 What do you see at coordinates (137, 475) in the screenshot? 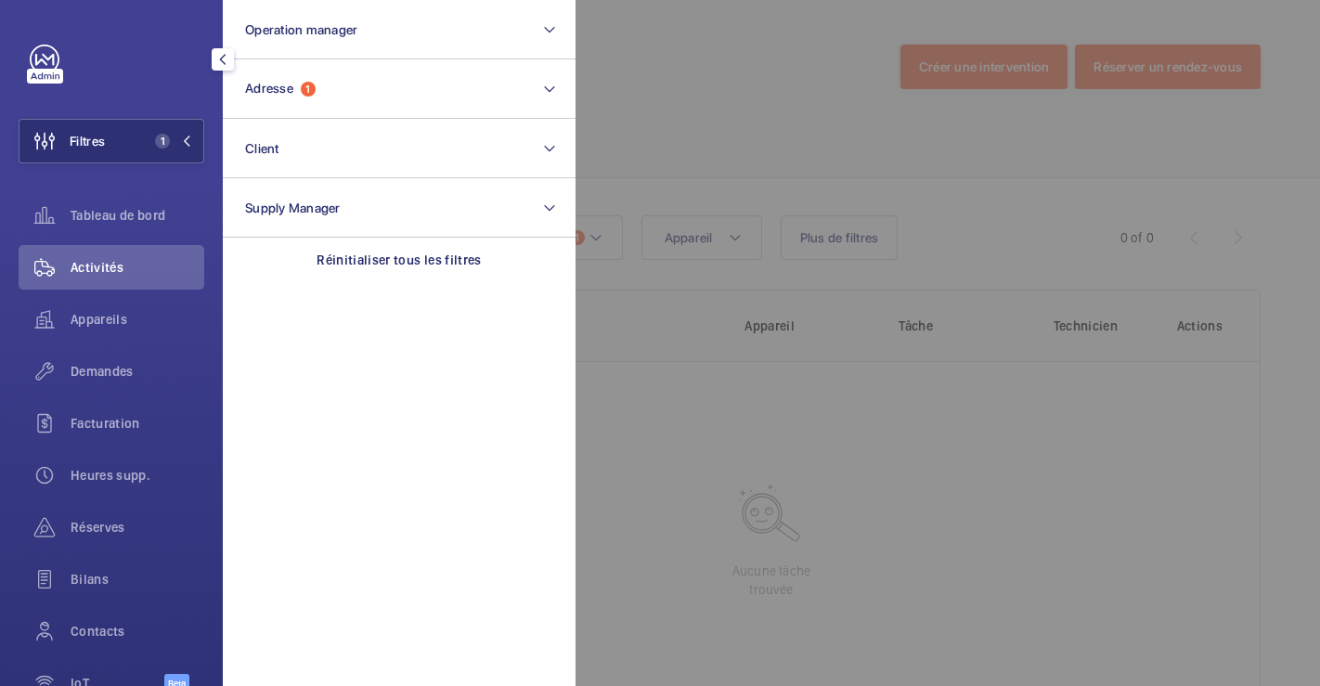
I see `span: Heures supp.` at bounding box center [137, 475].